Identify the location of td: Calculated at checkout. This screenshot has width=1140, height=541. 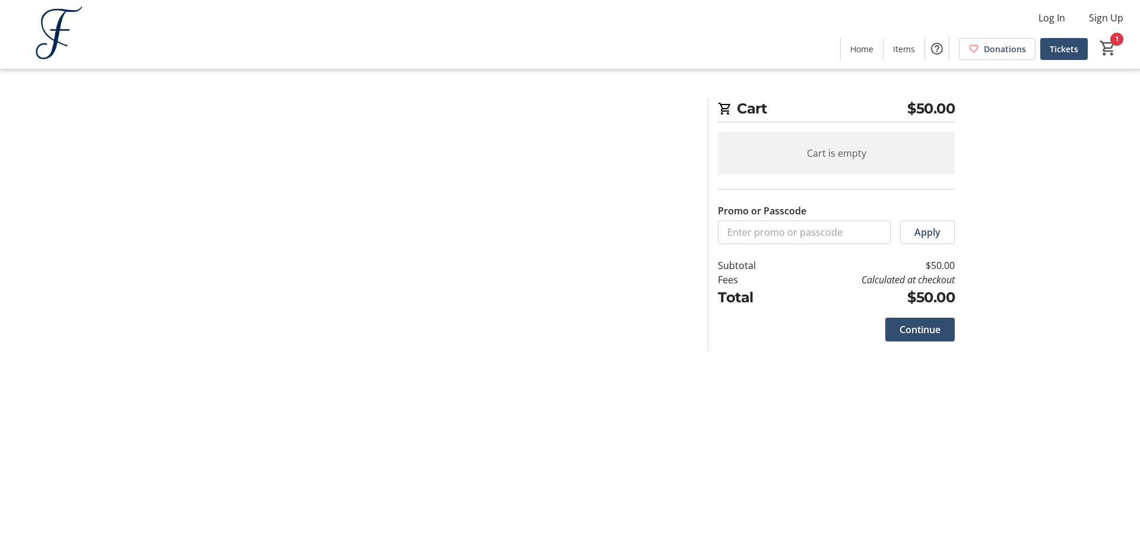
(870, 280).